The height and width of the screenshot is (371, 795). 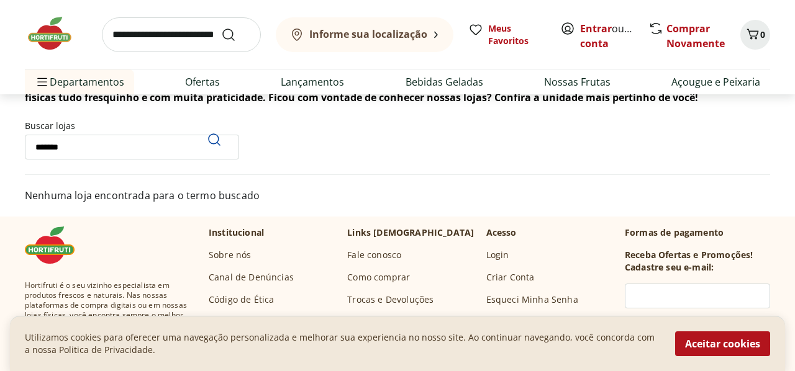 I want to click on h3: Receba Ofertas e Promoções!, so click(x=689, y=255).